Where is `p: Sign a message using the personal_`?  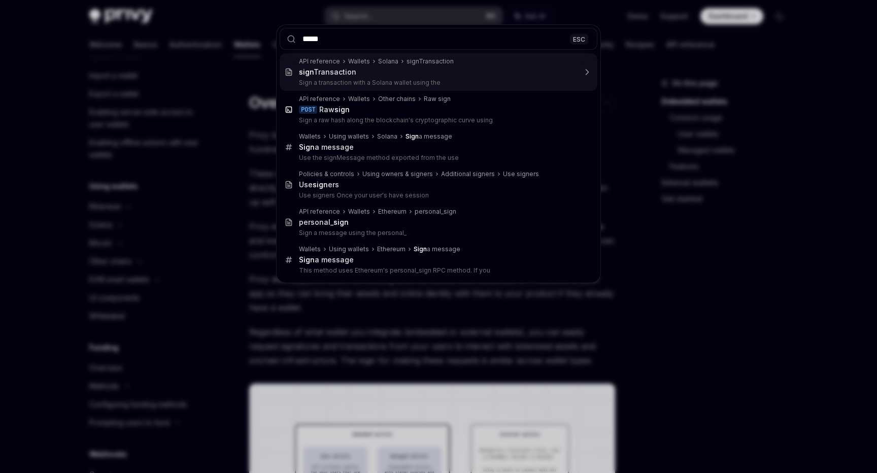 p: Sign a message using the personal_ is located at coordinates (438, 233).